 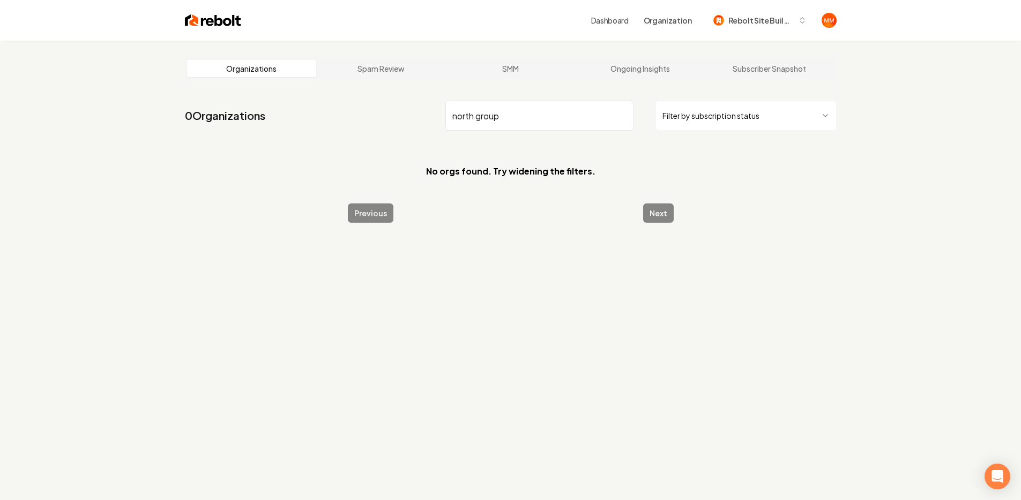 I want to click on a: Dashboard, so click(x=610, y=20).